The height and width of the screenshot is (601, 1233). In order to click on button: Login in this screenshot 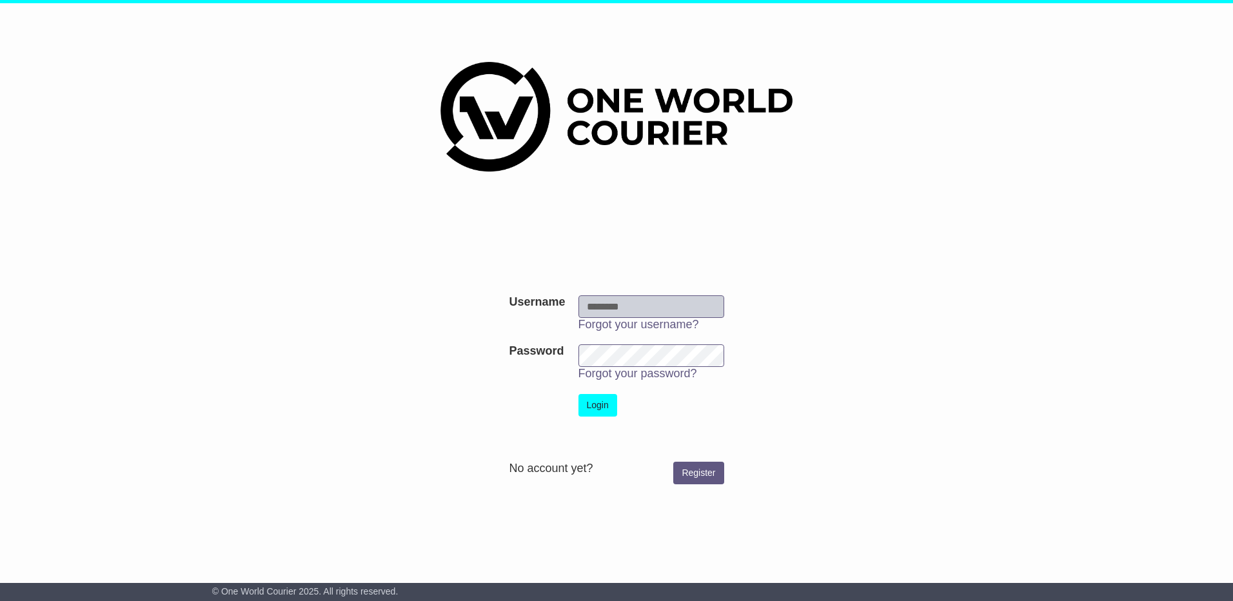, I will do `click(598, 405)`.